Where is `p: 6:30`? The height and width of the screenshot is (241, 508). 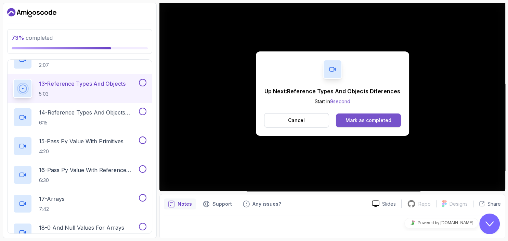
p: 6:30 is located at coordinates (88, 180).